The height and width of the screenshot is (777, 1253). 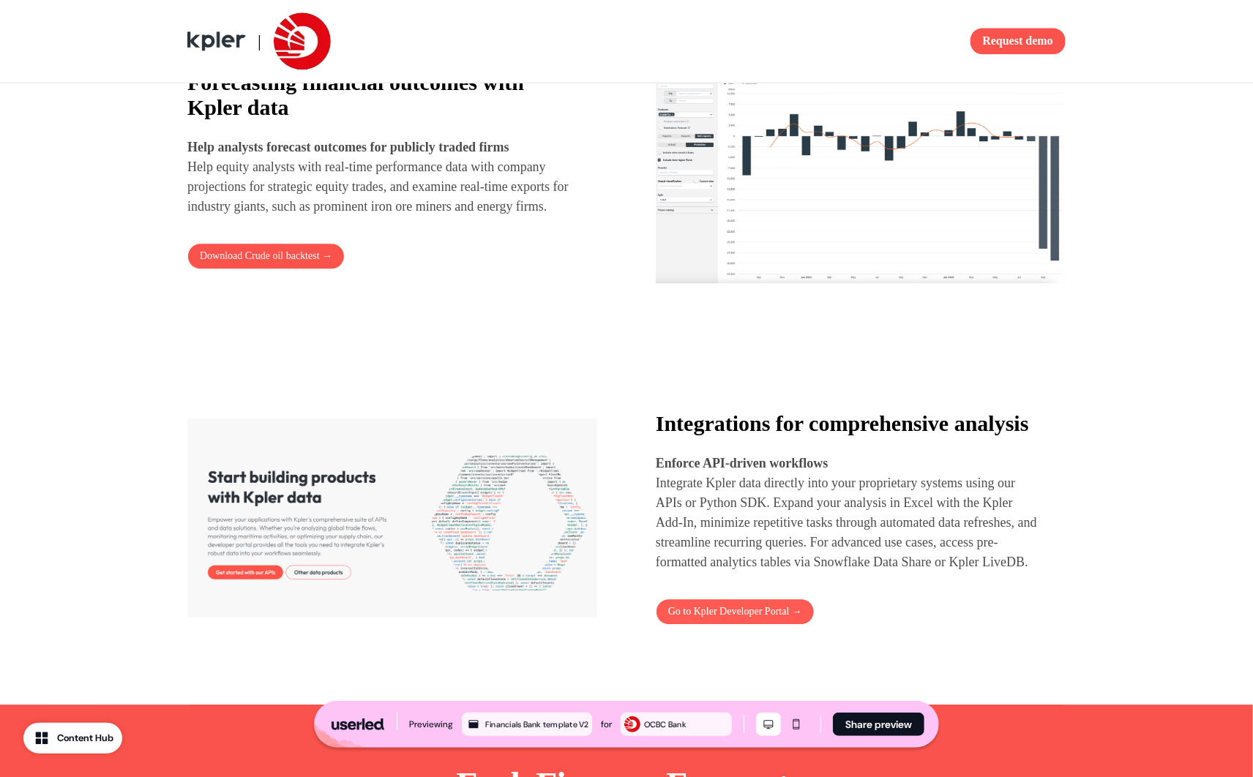 I want to click on button: Content Hub, so click(x=72, y=738).